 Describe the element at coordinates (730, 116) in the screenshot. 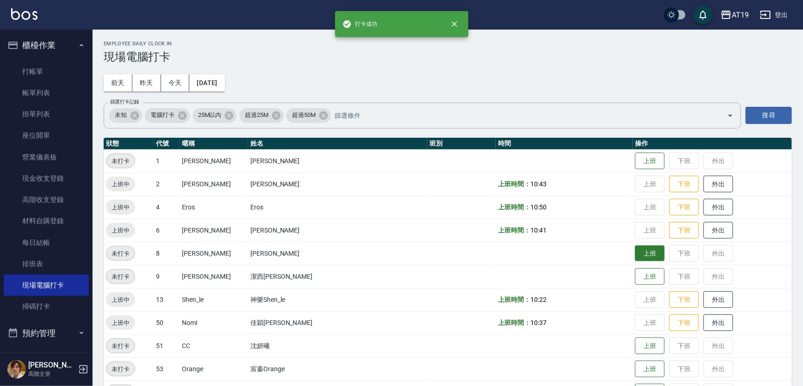

I see `button: Open` at that location.